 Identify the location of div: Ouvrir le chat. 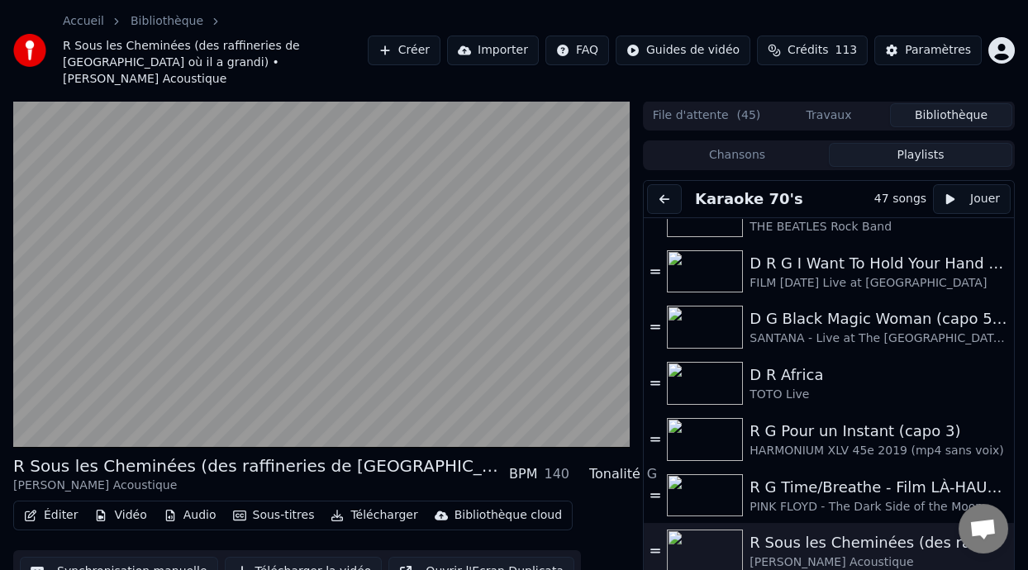
(983, 529).